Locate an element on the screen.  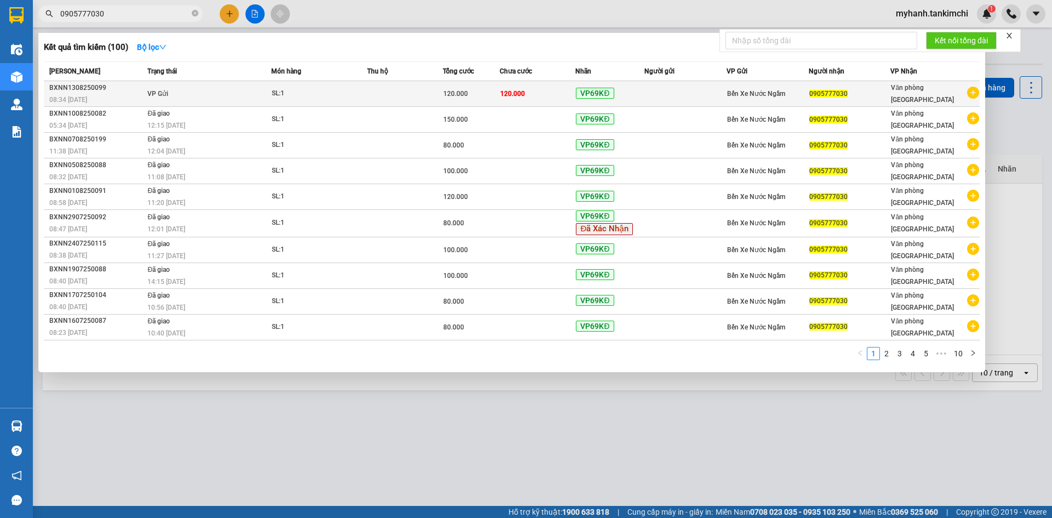
button: Bộ lọcdown is located at coordinates (152, 47).